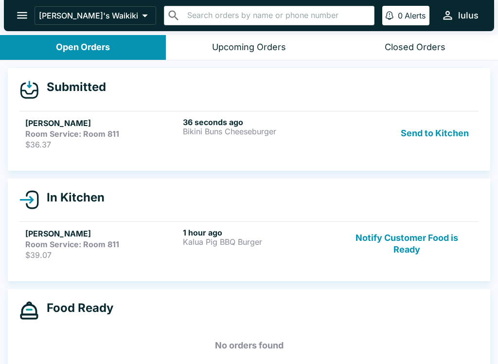 This screenshot has height=364, width=498. Describe the element at coordinates (260, 232) in the screenshot. I see `h6: 1 hour ago` at that location.